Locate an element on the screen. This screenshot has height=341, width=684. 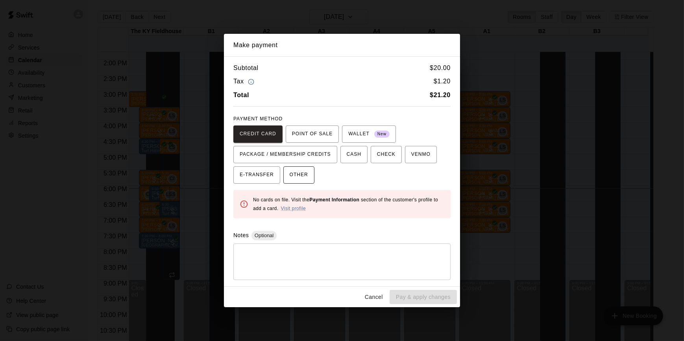
button: Cancel is located at coordinates (374, 297).